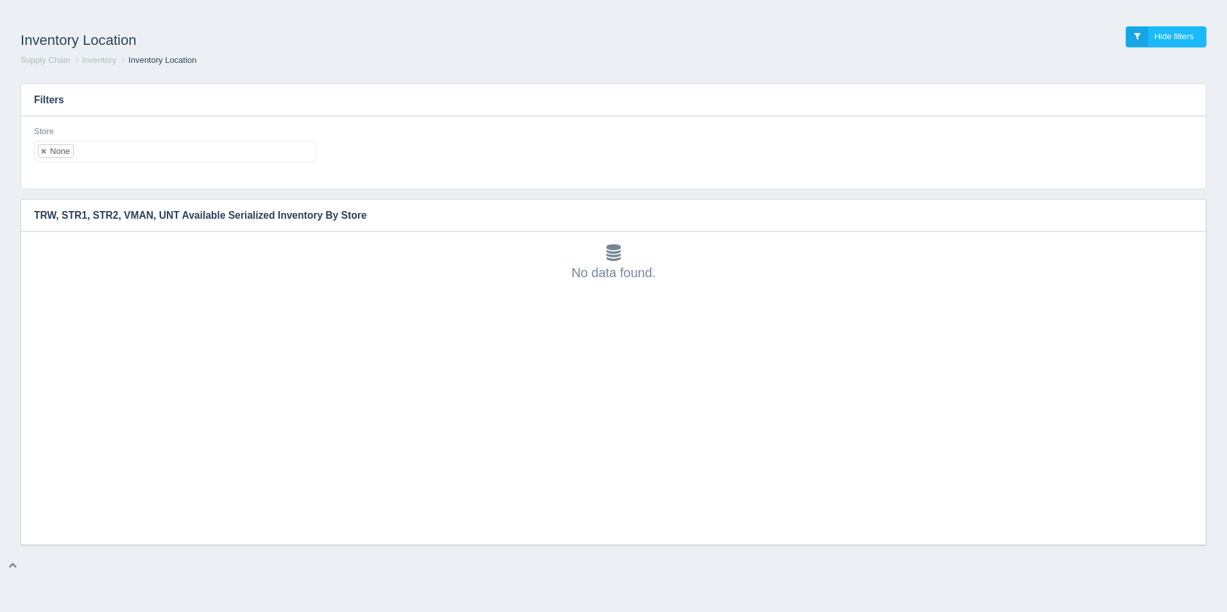 The height and width of the screenshot is (612, 1227). Describe the element at coordinates (99, 60) in the screenshot. I see `a: Inventory` at that location.